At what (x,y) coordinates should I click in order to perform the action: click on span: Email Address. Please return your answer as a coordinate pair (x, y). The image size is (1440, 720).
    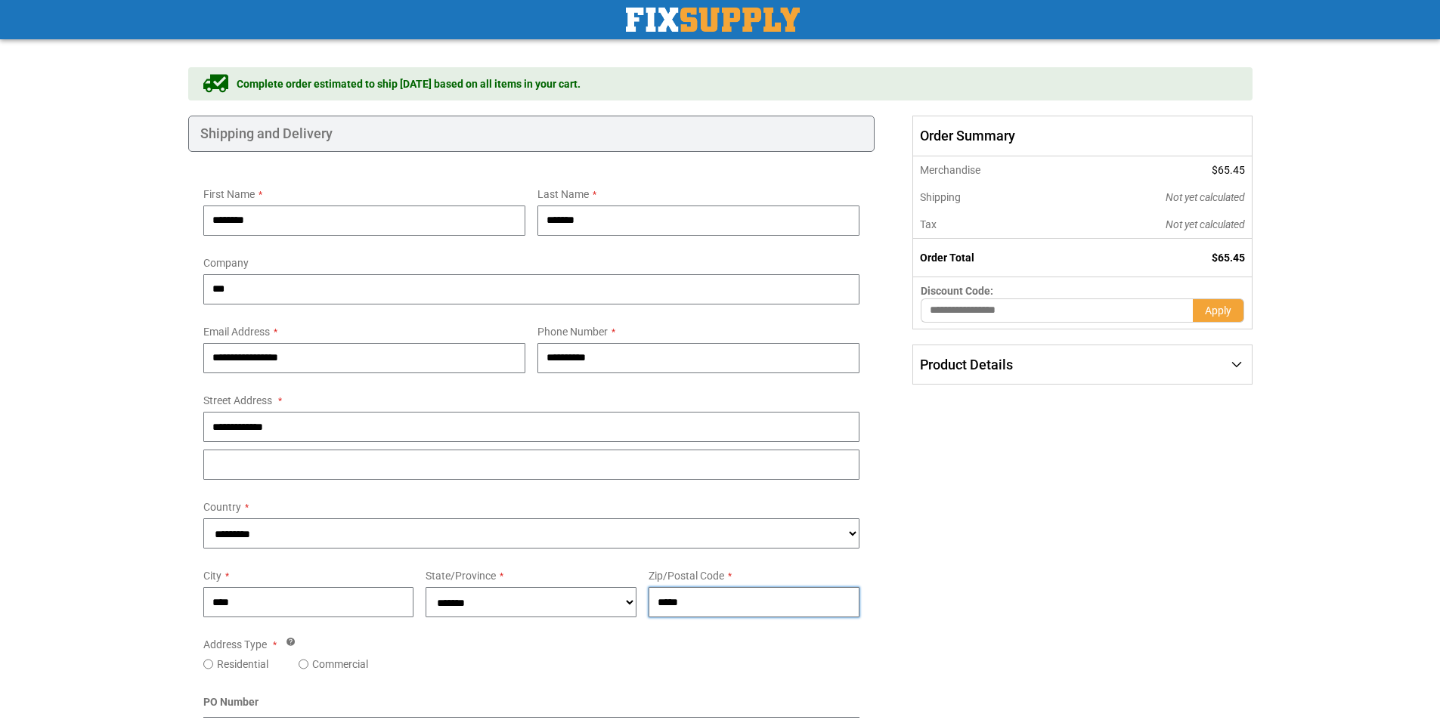
    Looking at the image, I should click on (237, 332).